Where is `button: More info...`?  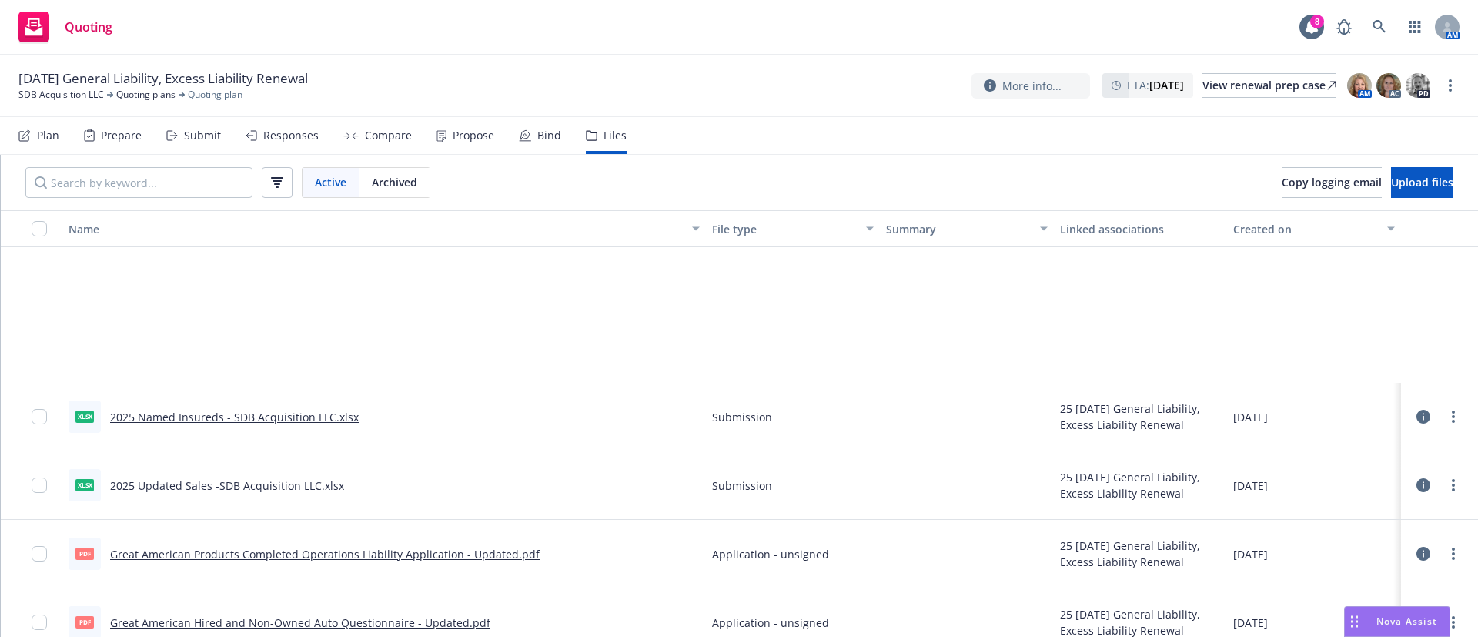
button: More info... is located at coordinates (1031, 85).